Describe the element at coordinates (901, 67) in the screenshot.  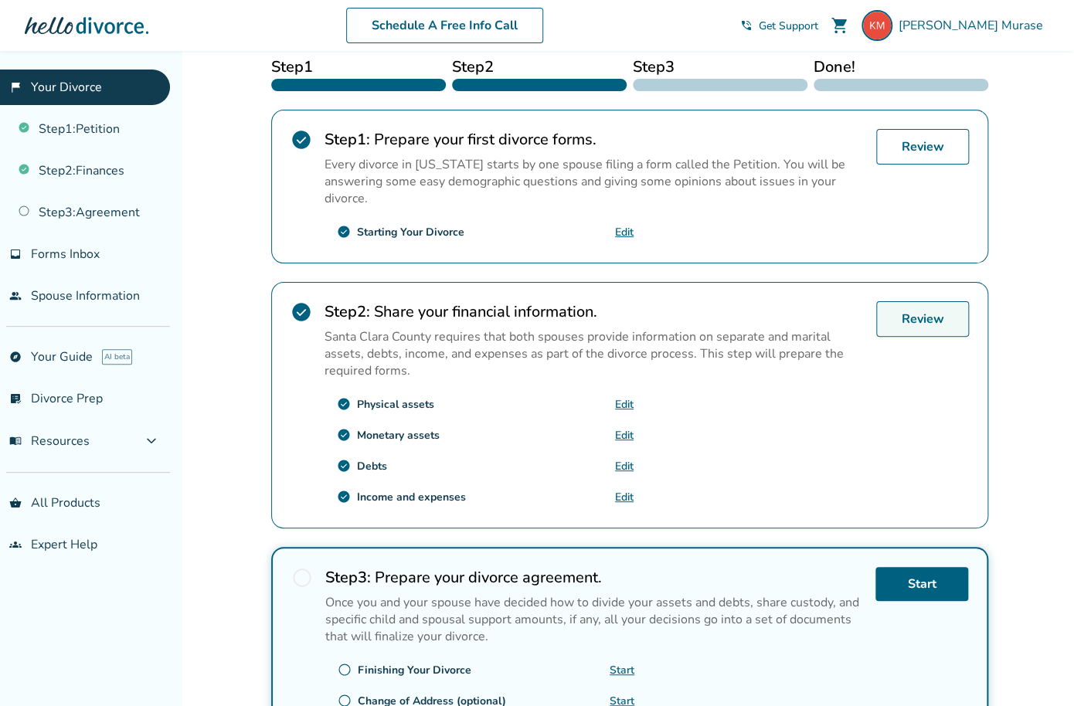
I see `span: Done!` at that location.